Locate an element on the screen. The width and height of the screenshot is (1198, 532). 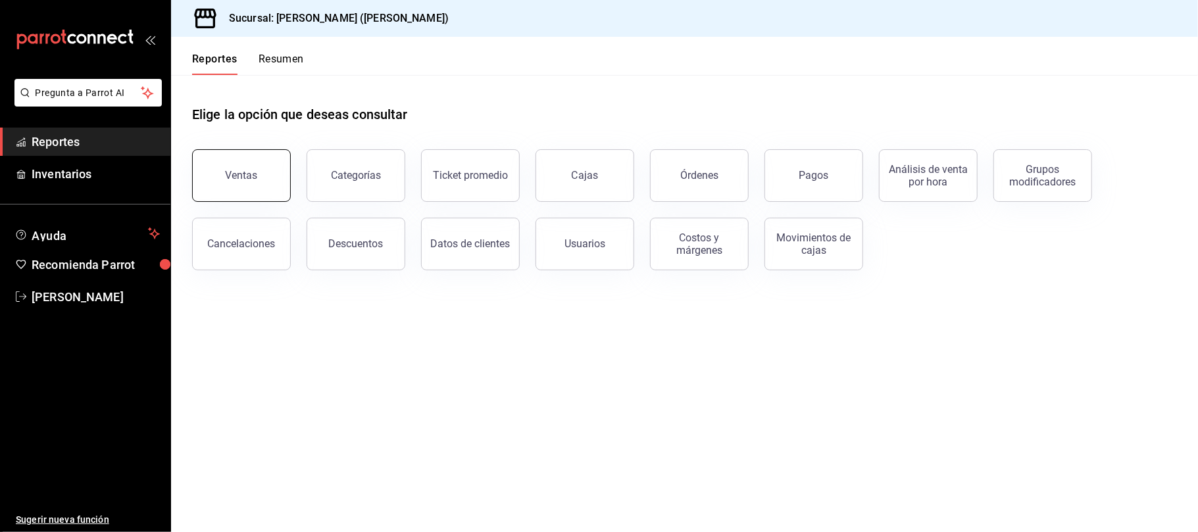
button: Categorías is located at coordinates (356, 176).